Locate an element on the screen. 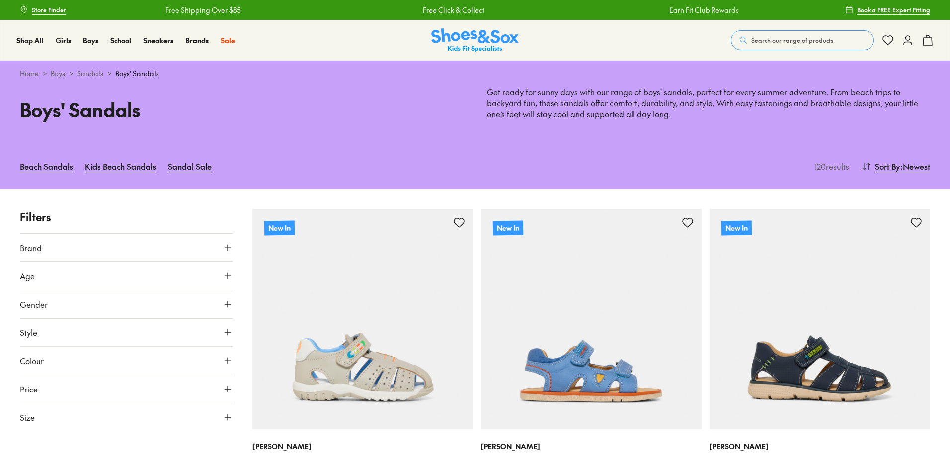 The height and width of the screenshot is (456, 950). a: Sandal Sale is located at coordinates (190, 166).